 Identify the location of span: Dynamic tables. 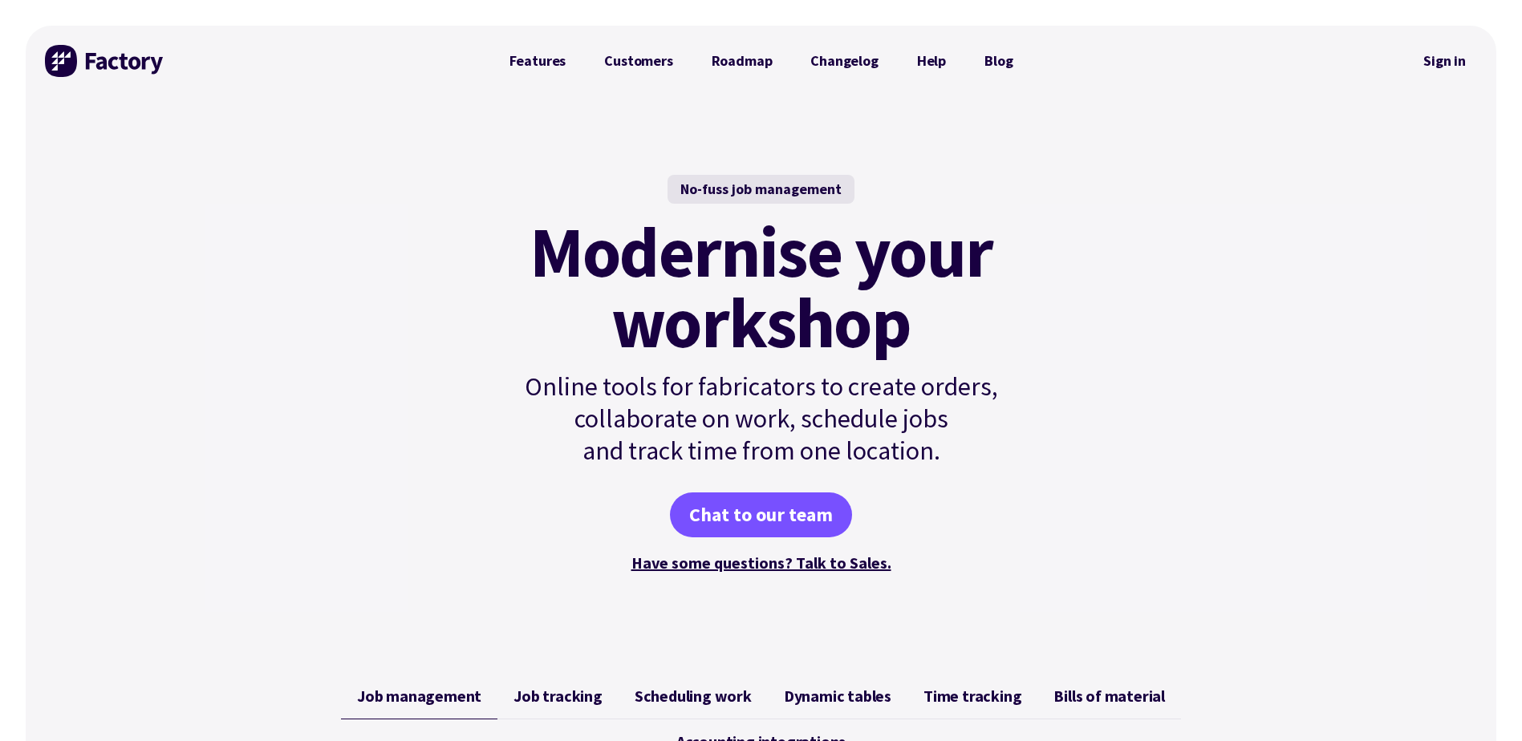
(838, 697).